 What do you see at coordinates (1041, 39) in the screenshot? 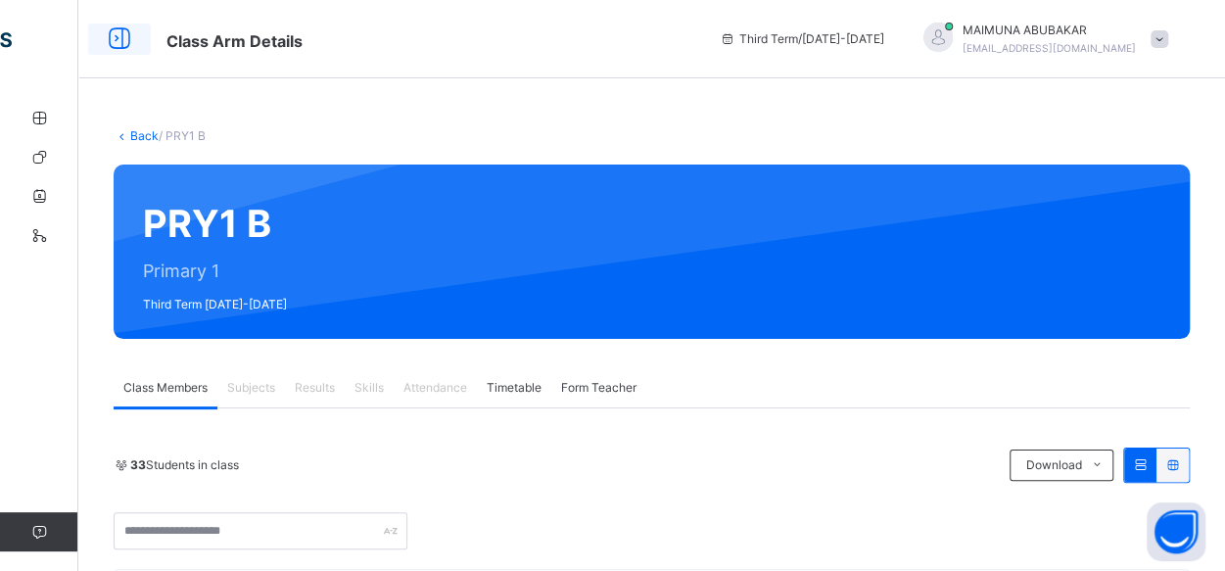
I see `div: MAIMUNAABUBAKAR` at bounding box center [1041, 39].